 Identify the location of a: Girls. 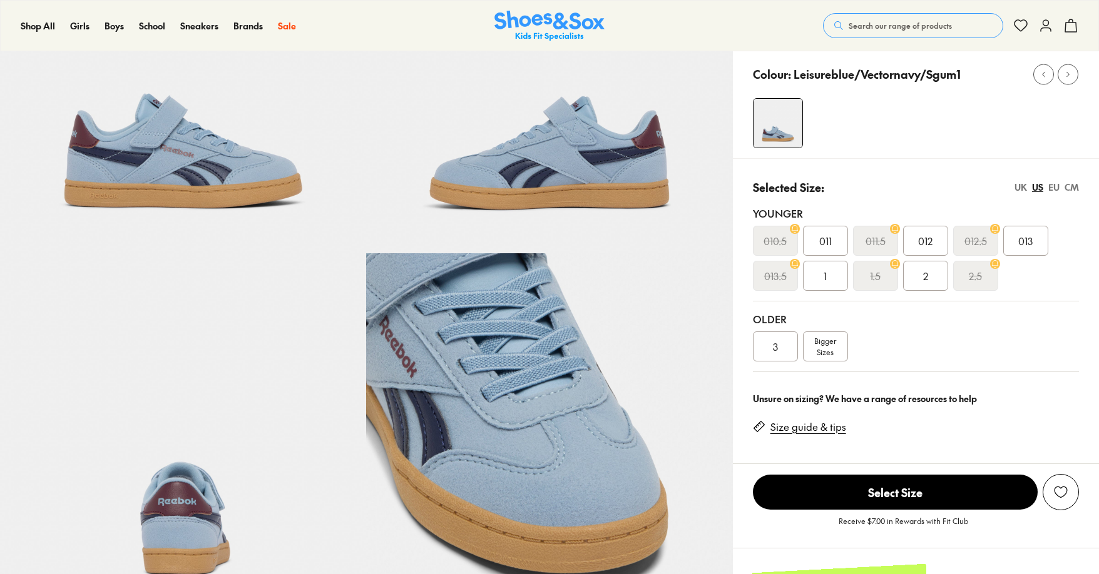
(79, 26).